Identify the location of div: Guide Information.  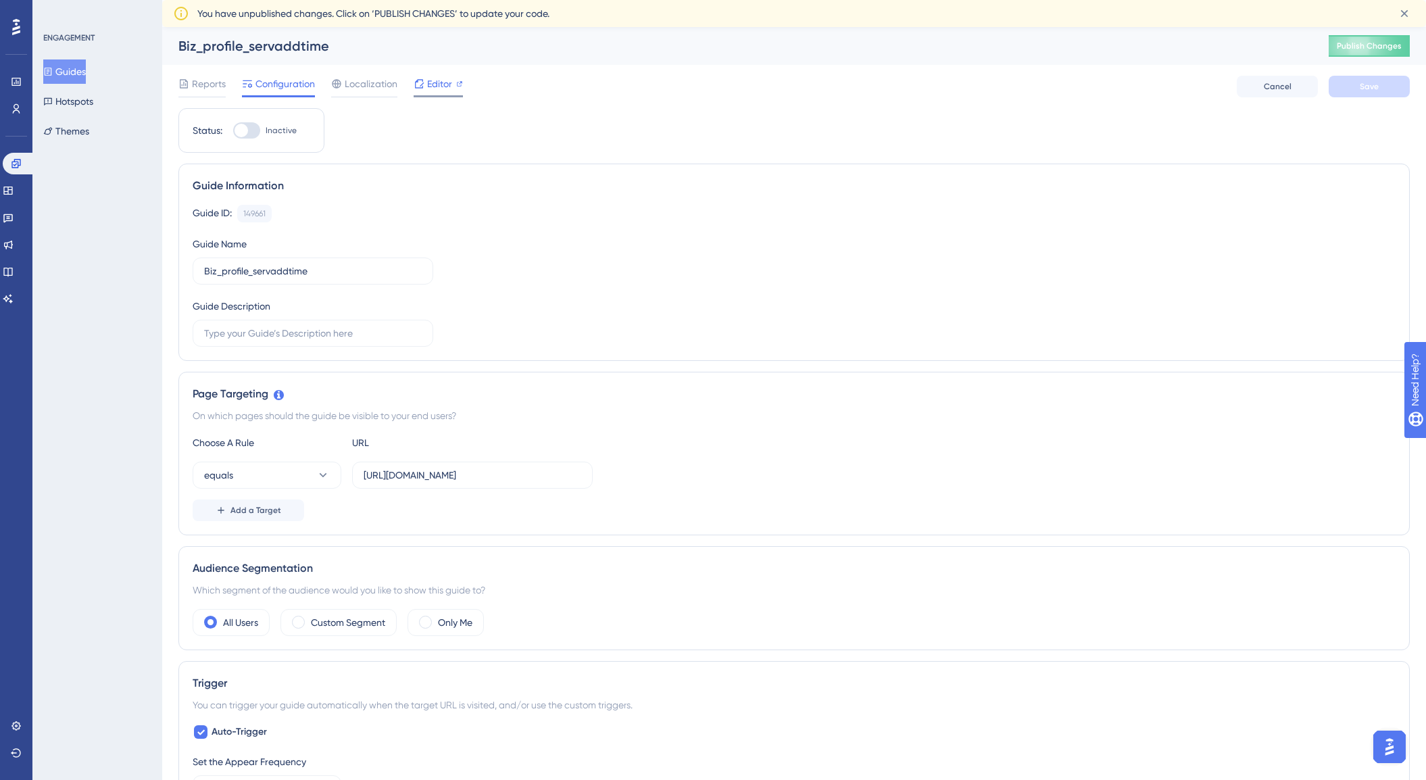
(794, 186).